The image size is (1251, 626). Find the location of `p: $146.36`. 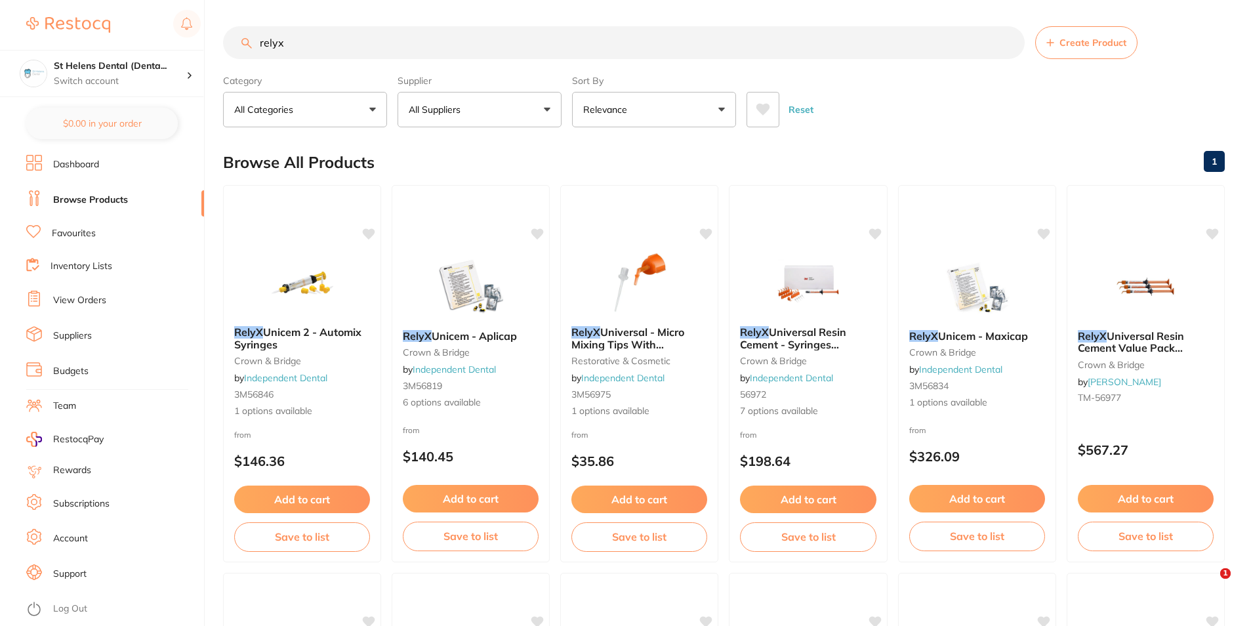

p: $146.36 is located at coordinates (302, 461).